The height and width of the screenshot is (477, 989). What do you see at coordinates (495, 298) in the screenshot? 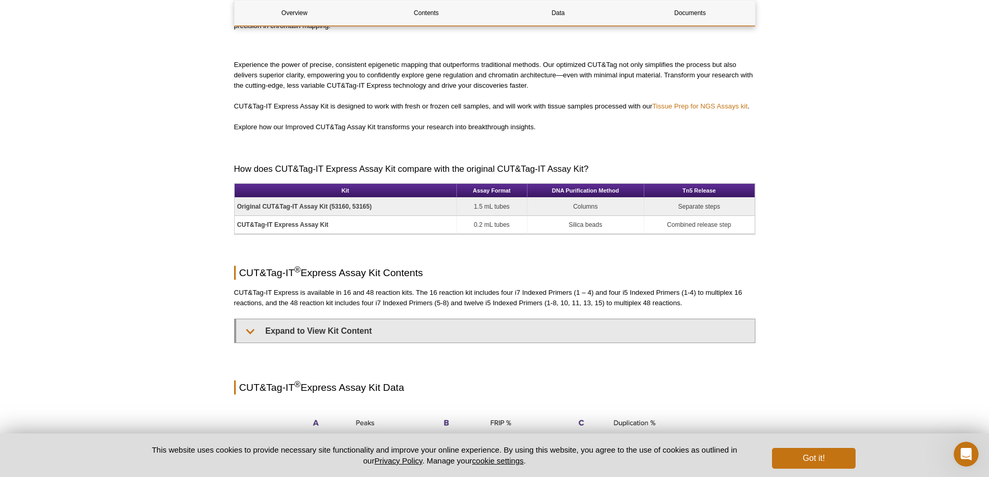
I see `p: CUT&Tag-IT Express is available in 16 and 48 reaction kits. The 16 reaction kit includes four i7 ...` at bounding box center [495, 298].